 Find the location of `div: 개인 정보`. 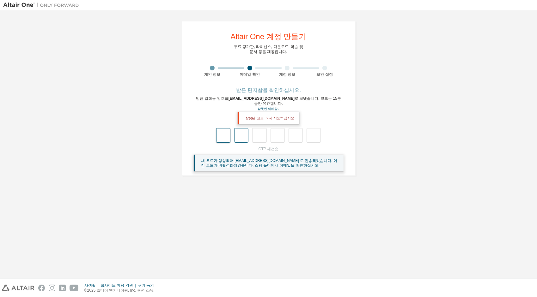

div: 개인 정보 is located at coordinates (212, 75).